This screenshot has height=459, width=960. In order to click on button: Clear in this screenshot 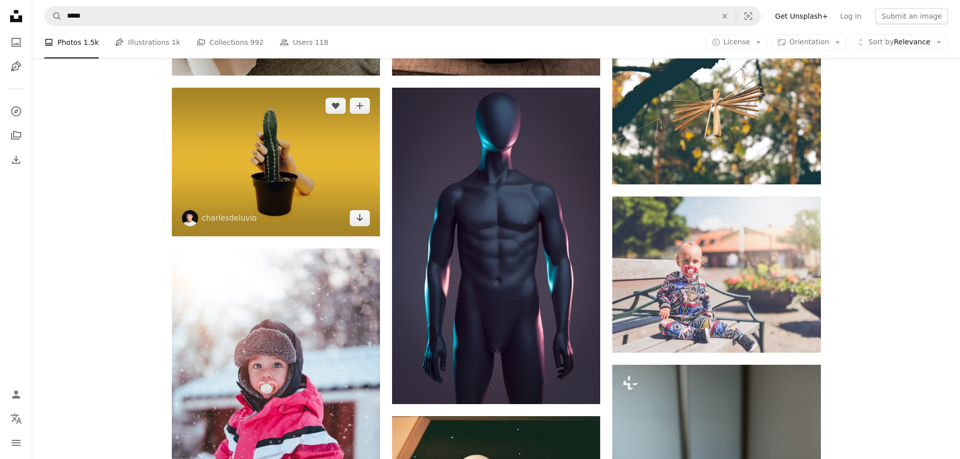, I will do `click(725, 16)`.